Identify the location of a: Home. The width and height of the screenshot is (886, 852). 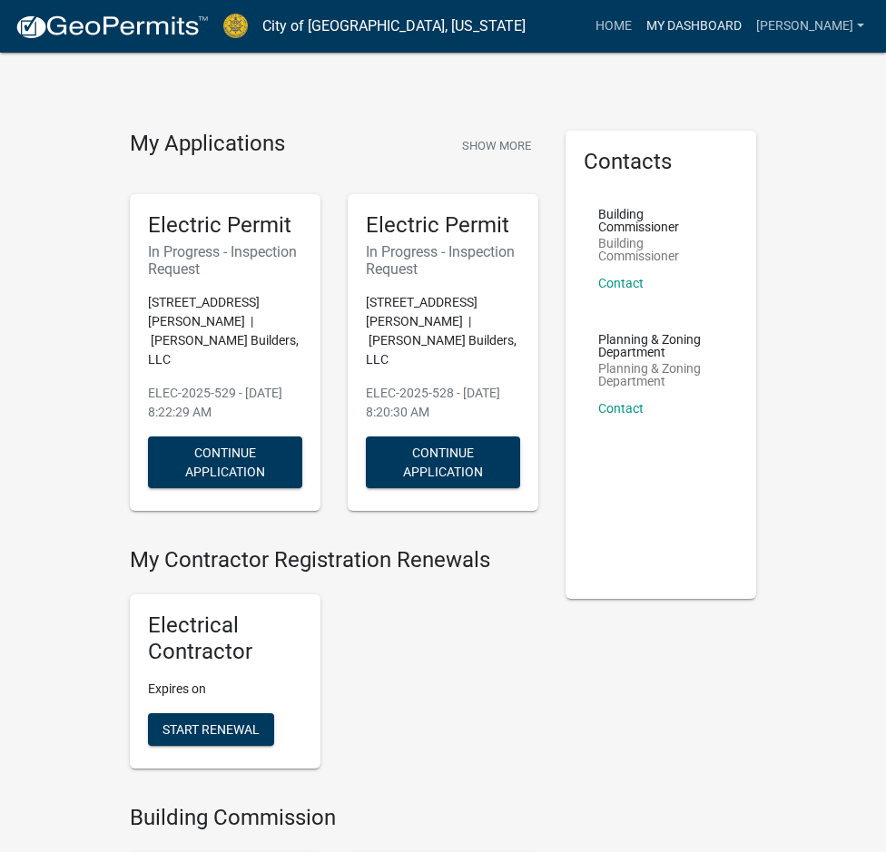
(613, 26).